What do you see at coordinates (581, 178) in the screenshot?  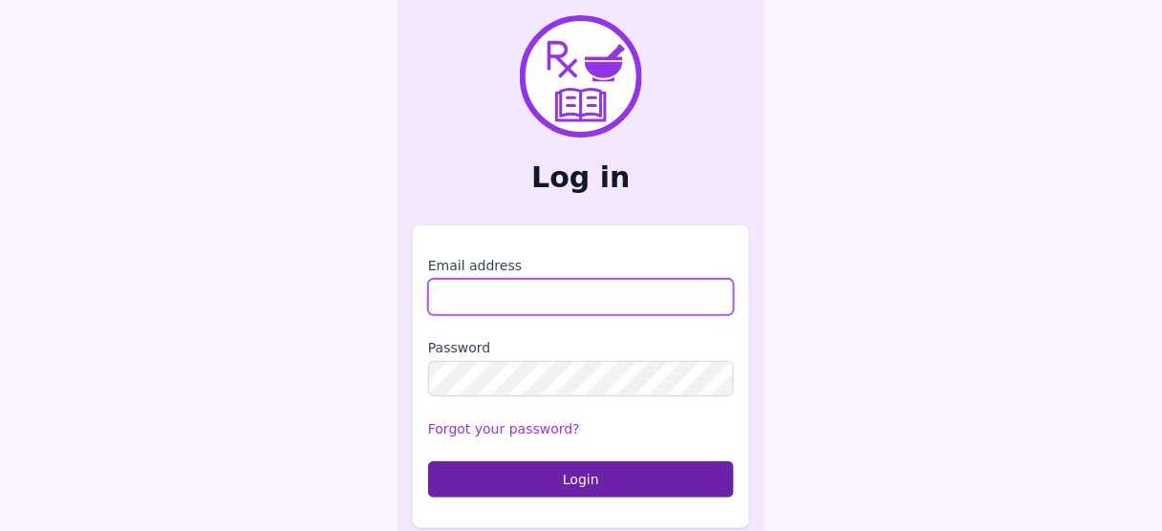 I see `h2: Log in` at bounding box center [581, 178].